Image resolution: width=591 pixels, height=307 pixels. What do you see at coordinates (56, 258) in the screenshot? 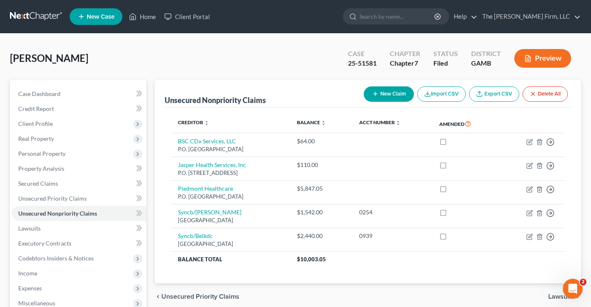
I see `span: Codebtors Insiders & Notices` at bounding box center [56, 258].